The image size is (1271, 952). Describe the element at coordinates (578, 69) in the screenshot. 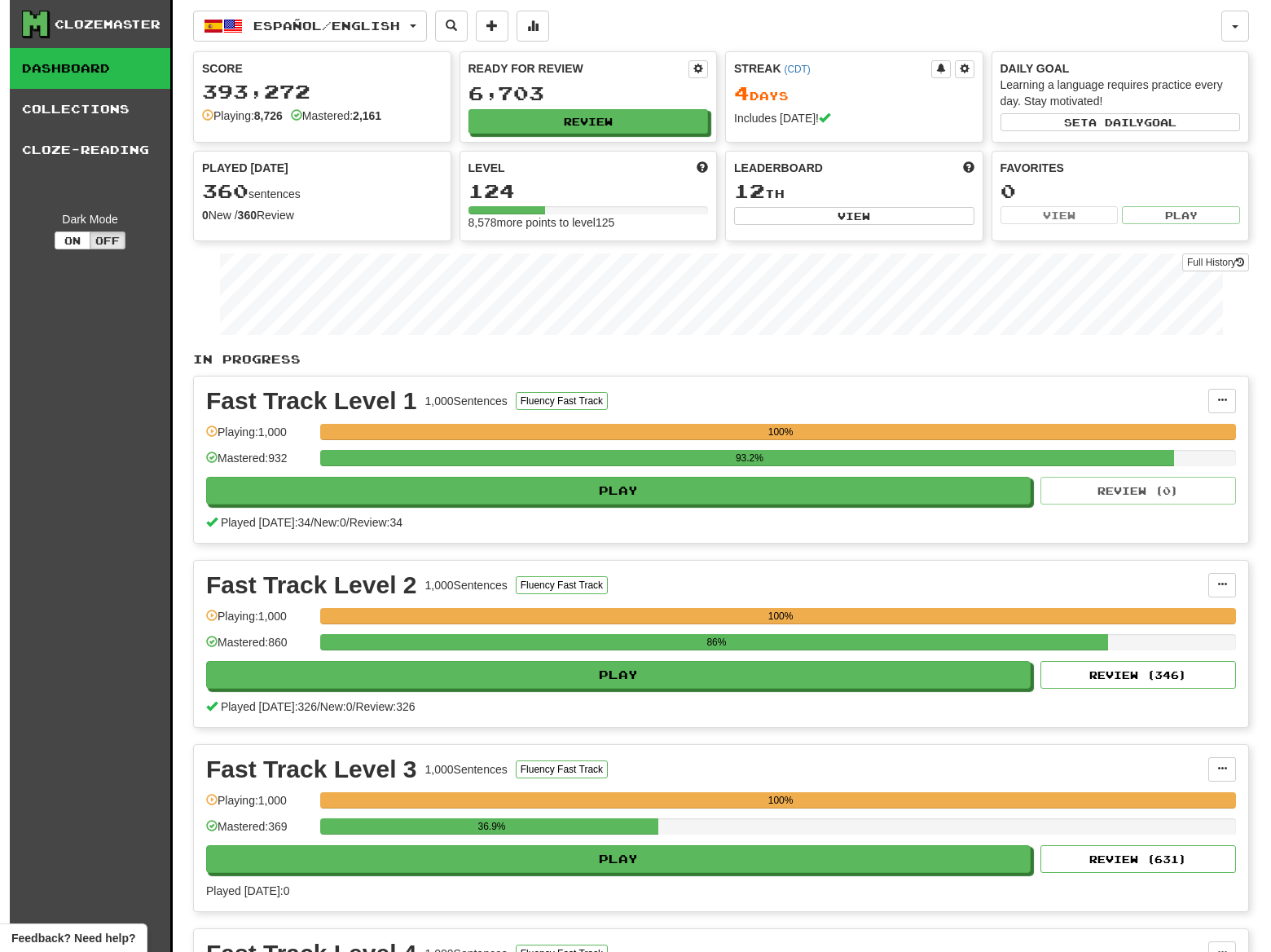

I see `div: Ready for Review` at that location.